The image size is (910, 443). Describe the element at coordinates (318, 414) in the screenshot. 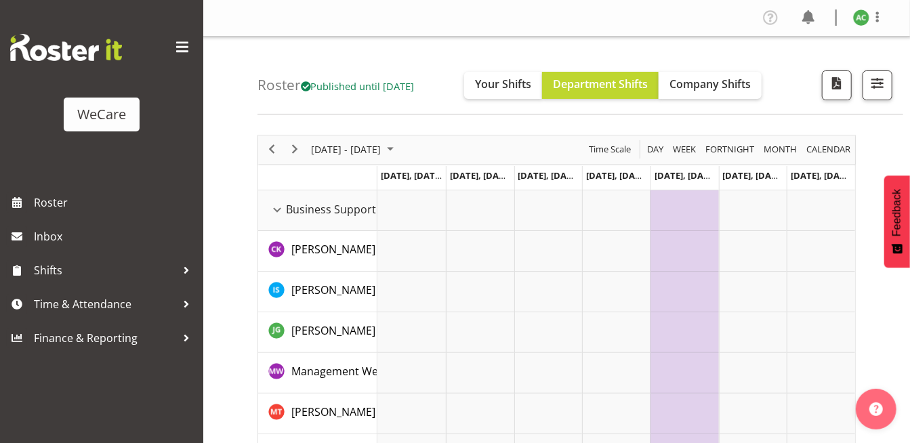

I see `td: Michelle Thomas resource` at that location.